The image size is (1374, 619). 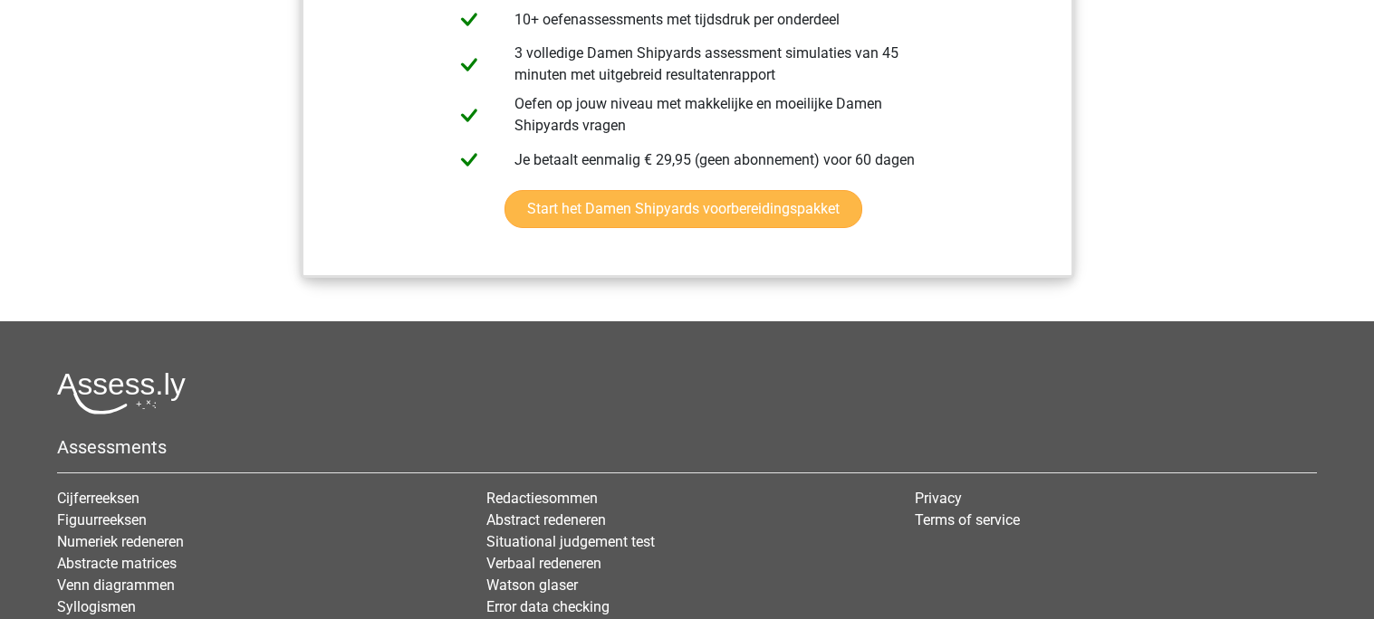 What do you see at coordinates (683, 209) in the screenshot?
I see `a: Start het Damen Shipyards voorbereidingspakket` at bounding box center [683, 209].